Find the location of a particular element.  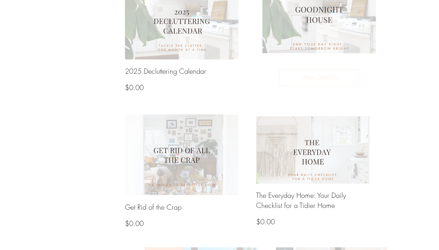

h3: Get Rid of the Crap is located at coordinates (153, 207).